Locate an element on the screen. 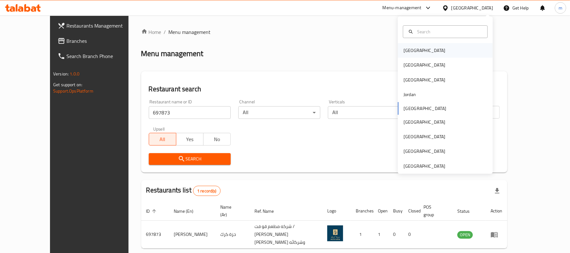 The width and height of the screenshot is (570, 253). input: Search is located at coordinates (449, 32).